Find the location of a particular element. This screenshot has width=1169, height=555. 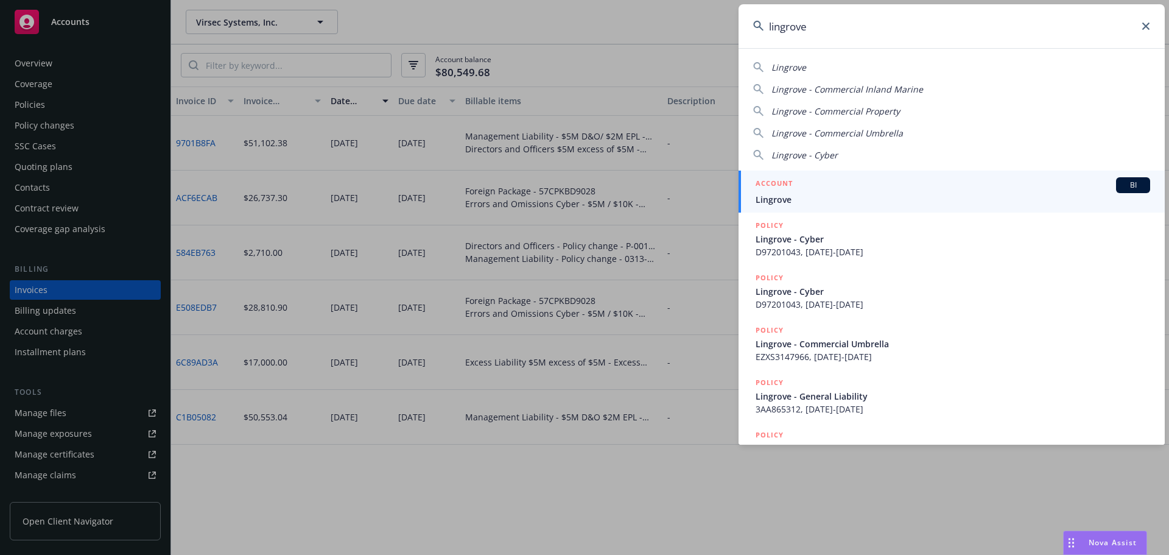

span: BI is located at coordinates (1133, 185).